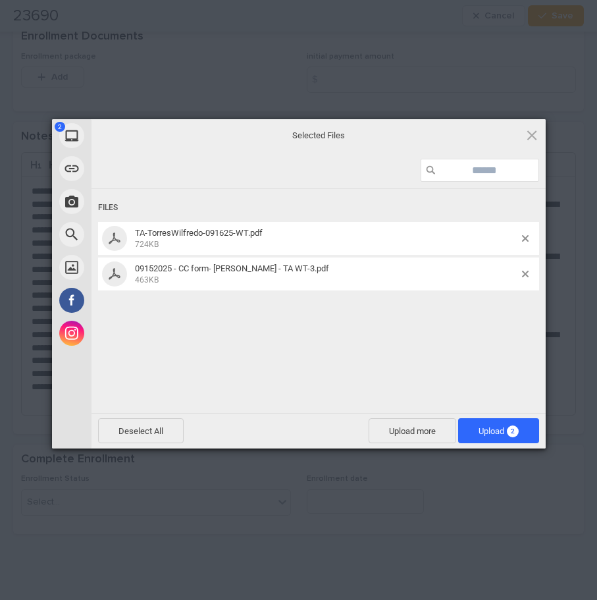  Describe the element at coordinates (141, 431) in the screenshot. I see `span: Deselect All` at that location.